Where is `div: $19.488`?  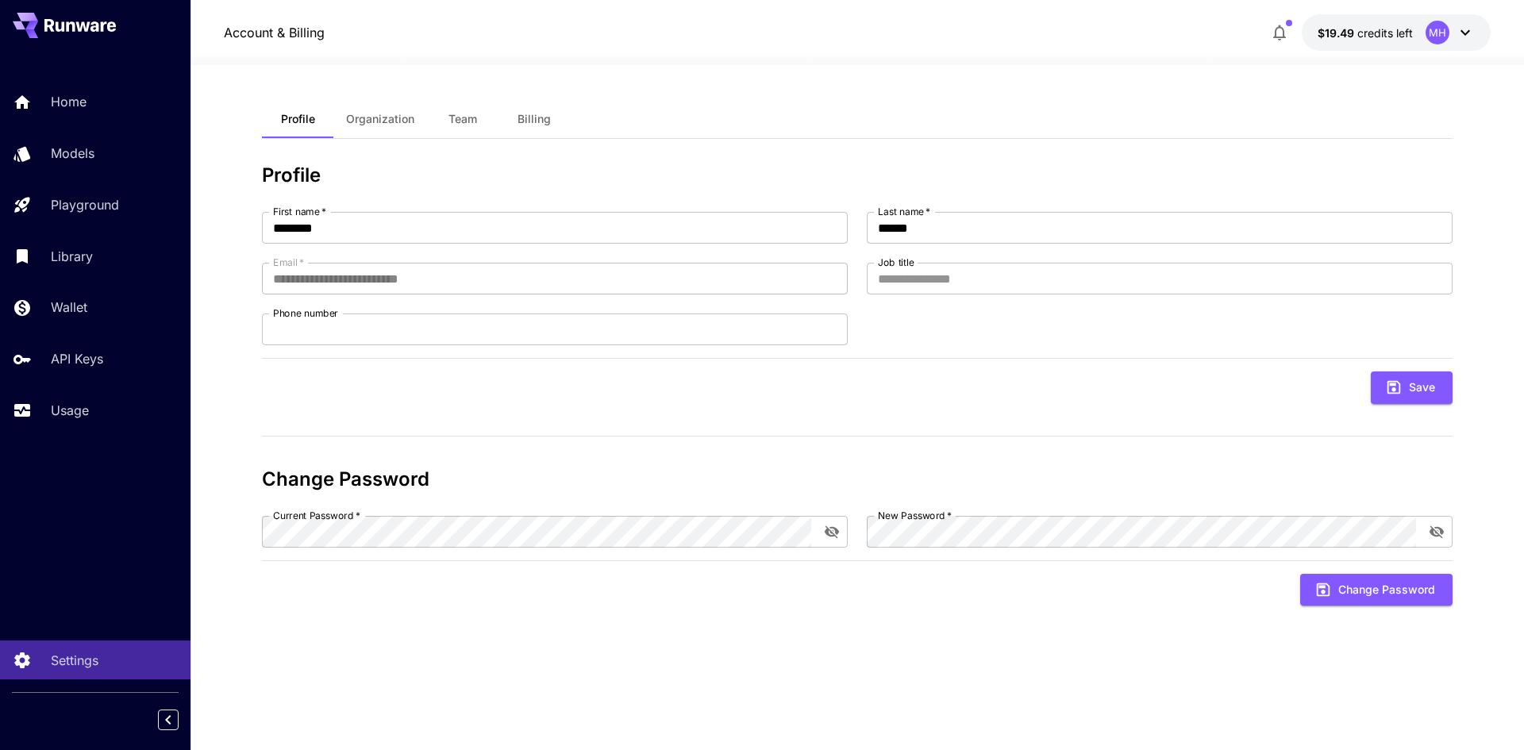
div: $19.488 is located at coordinates (1365, 33).